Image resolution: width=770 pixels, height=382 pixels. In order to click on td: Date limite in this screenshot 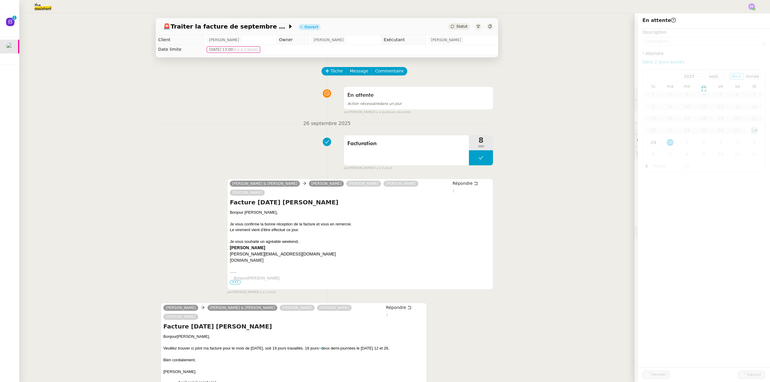, I will do `click(180, 50)`.